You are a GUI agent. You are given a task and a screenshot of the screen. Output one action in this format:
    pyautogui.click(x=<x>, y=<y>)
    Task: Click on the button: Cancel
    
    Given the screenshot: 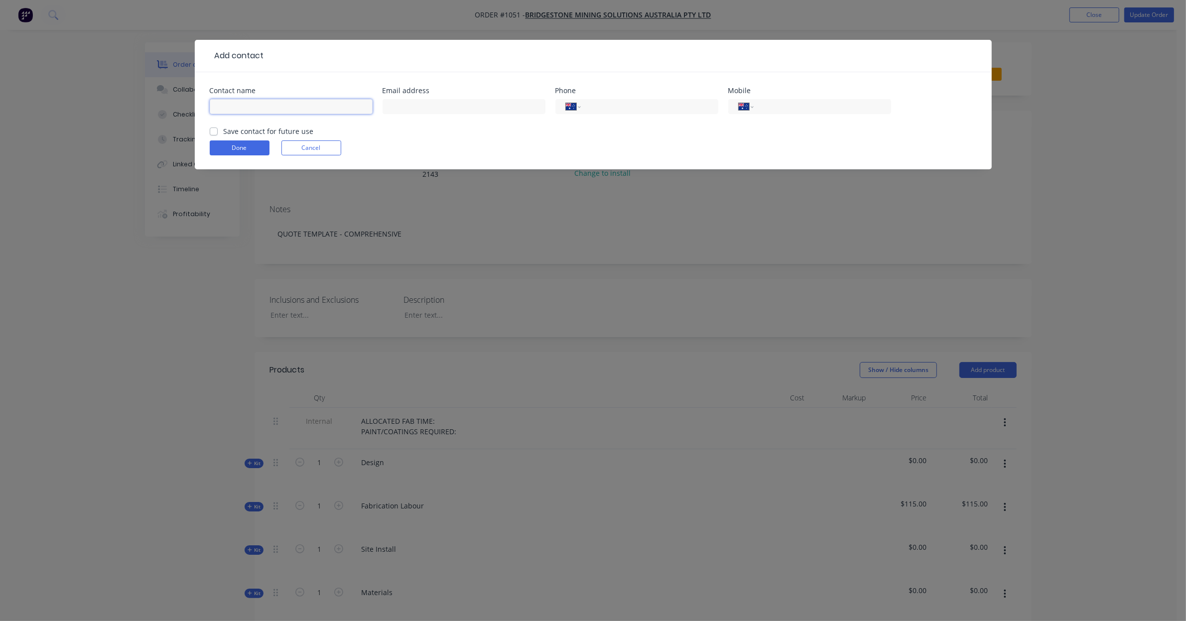 What is the action you would take?
    pyautogui.click(x=311, y=148)
    